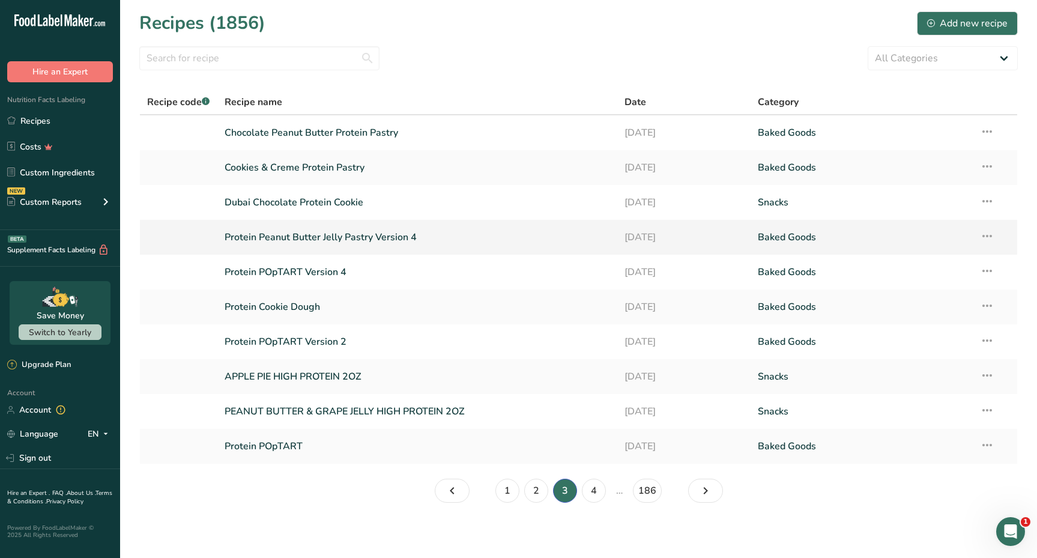  Describe the element at coordinates (417, 446) in the screenshot. I see `a: Protein POpTART` at that location.